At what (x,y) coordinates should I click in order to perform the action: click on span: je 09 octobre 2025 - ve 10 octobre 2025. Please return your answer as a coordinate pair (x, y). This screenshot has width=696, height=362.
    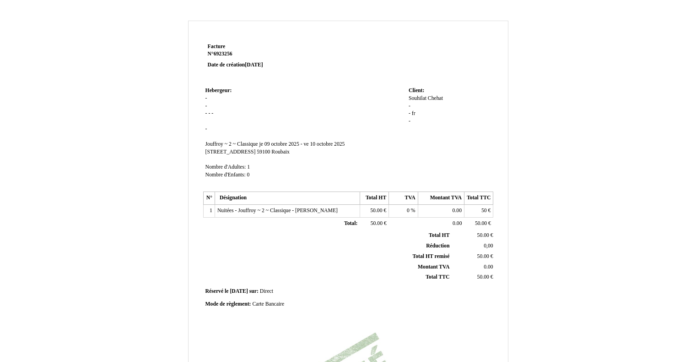
    Looking at the image, I should click on (302, 144).